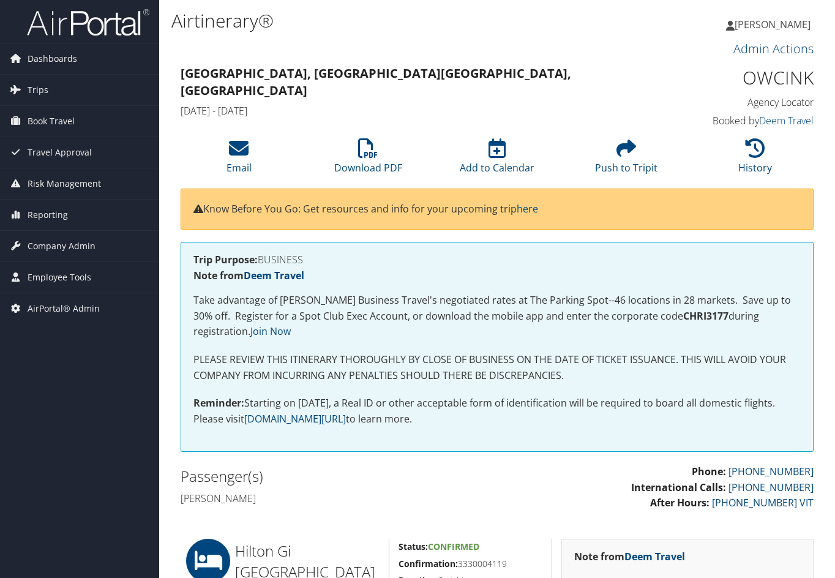  What do you see at coordinates (61, 246) in the screenshot?
I see `span: Company Admin` at bounding box center [61, 246].